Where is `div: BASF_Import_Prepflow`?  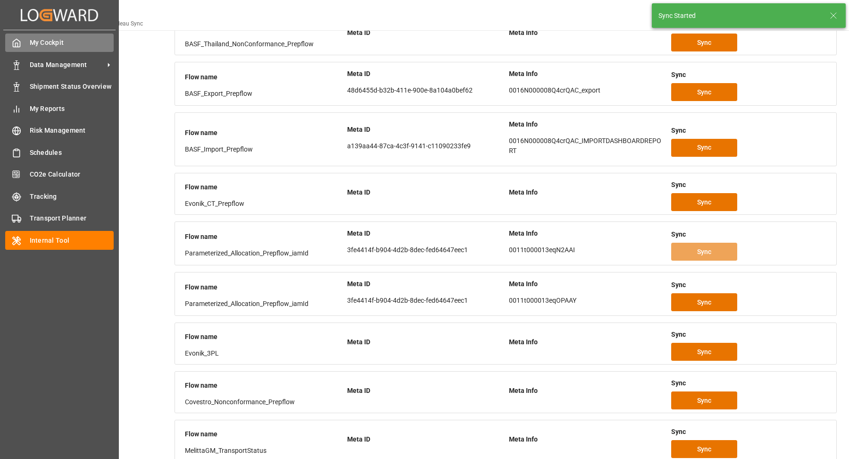
div: BASF_Import_Prepflow is located at coordinates (263, 149).